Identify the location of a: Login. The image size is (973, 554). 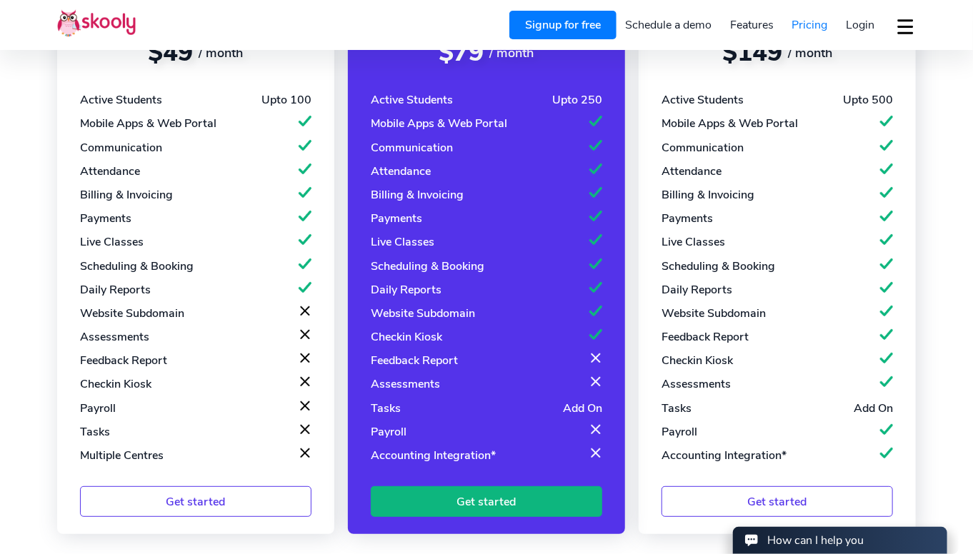
(860, 25).